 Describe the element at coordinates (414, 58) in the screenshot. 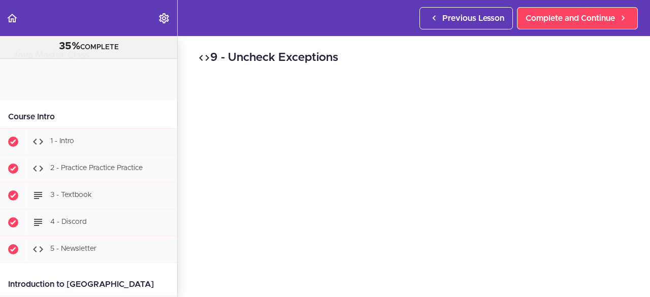

I see `h2: 9 - Uncheck Exceptions` at that location.